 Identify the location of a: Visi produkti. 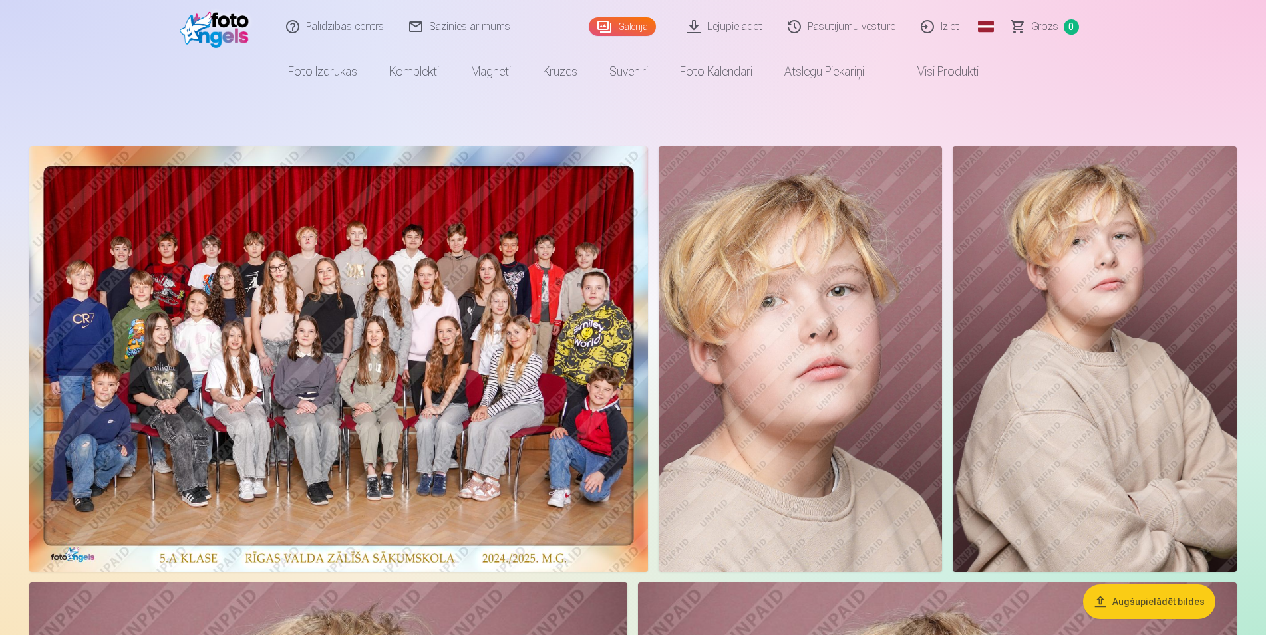
(937, 72).